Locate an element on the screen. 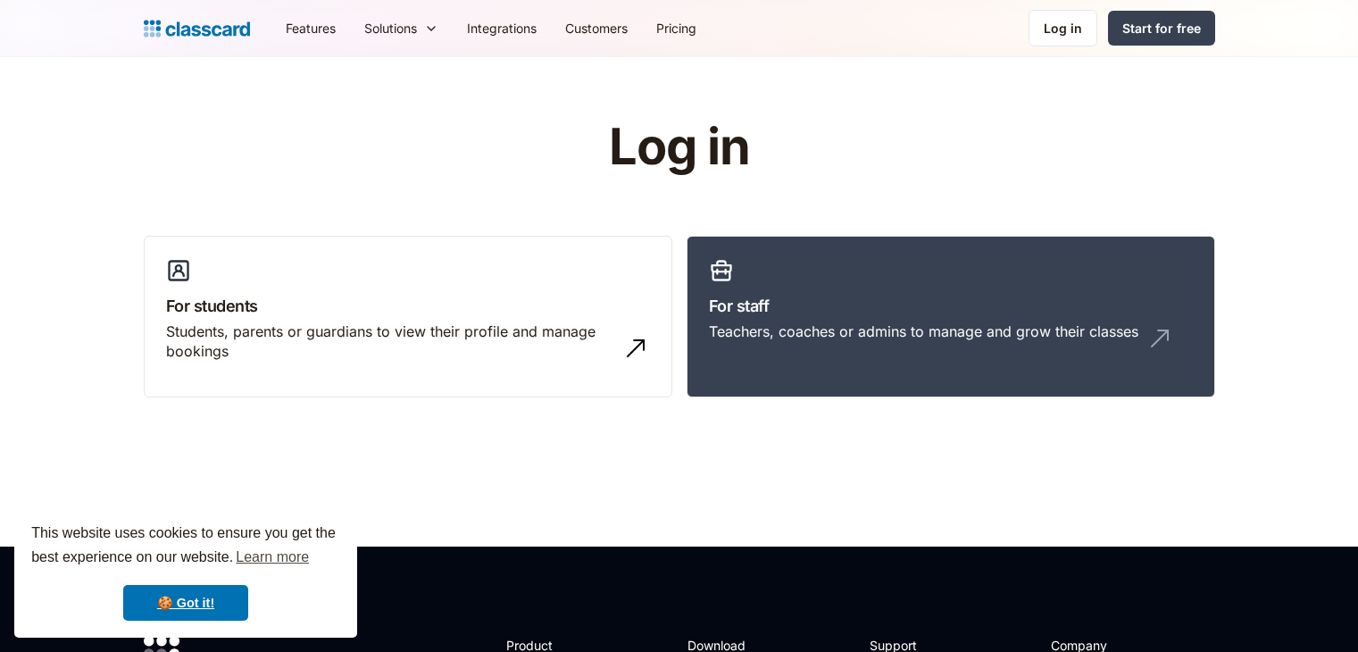 This screenshot has height=652, width=1358. div: Log in is located at coordinates (1063, 28).